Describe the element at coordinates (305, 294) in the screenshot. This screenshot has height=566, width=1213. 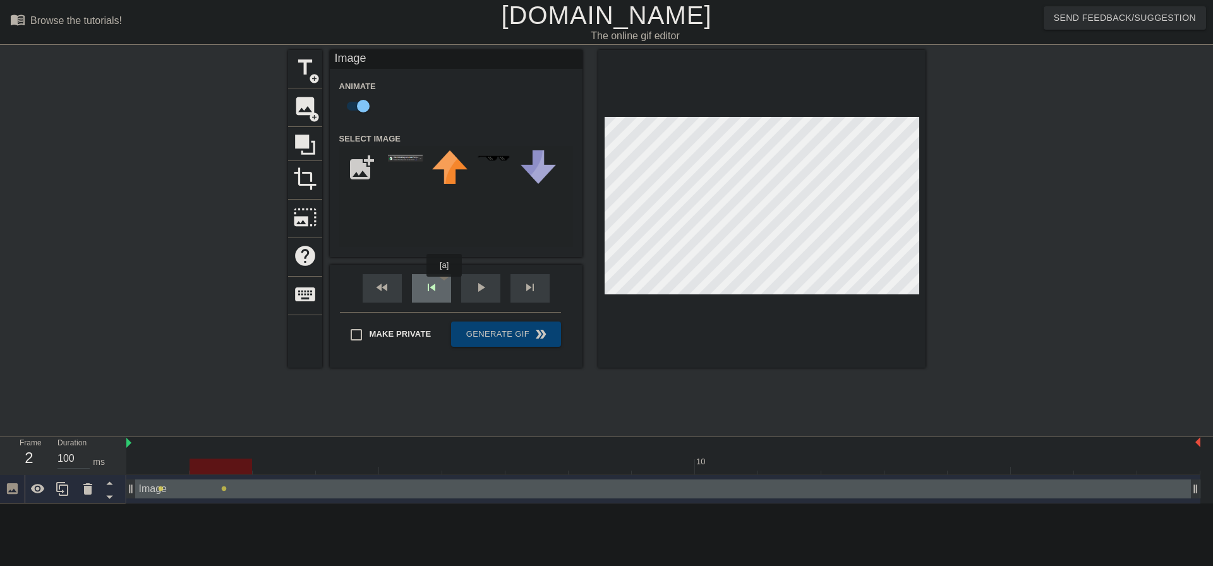
I see `span: keyboard` at that location.